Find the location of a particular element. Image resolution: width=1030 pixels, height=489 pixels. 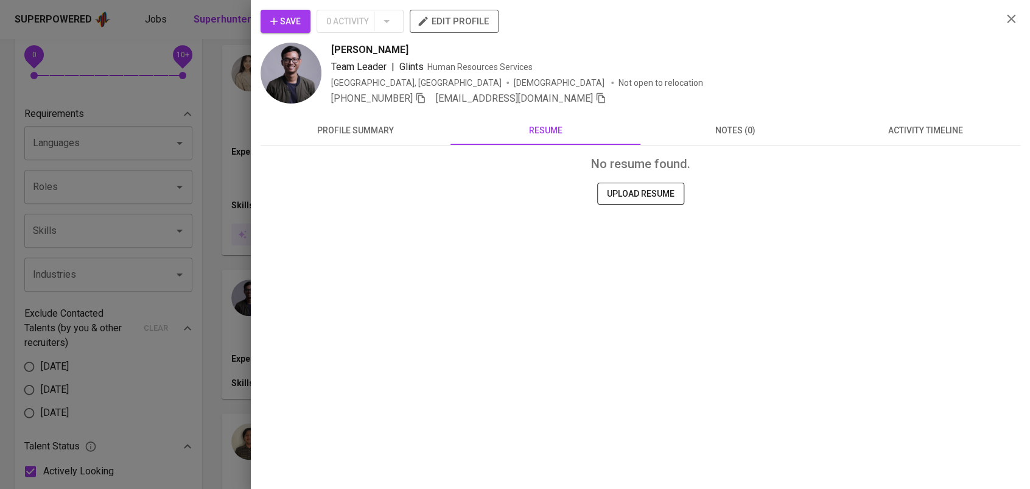

span: Glints is located at coordinates (412, 66).